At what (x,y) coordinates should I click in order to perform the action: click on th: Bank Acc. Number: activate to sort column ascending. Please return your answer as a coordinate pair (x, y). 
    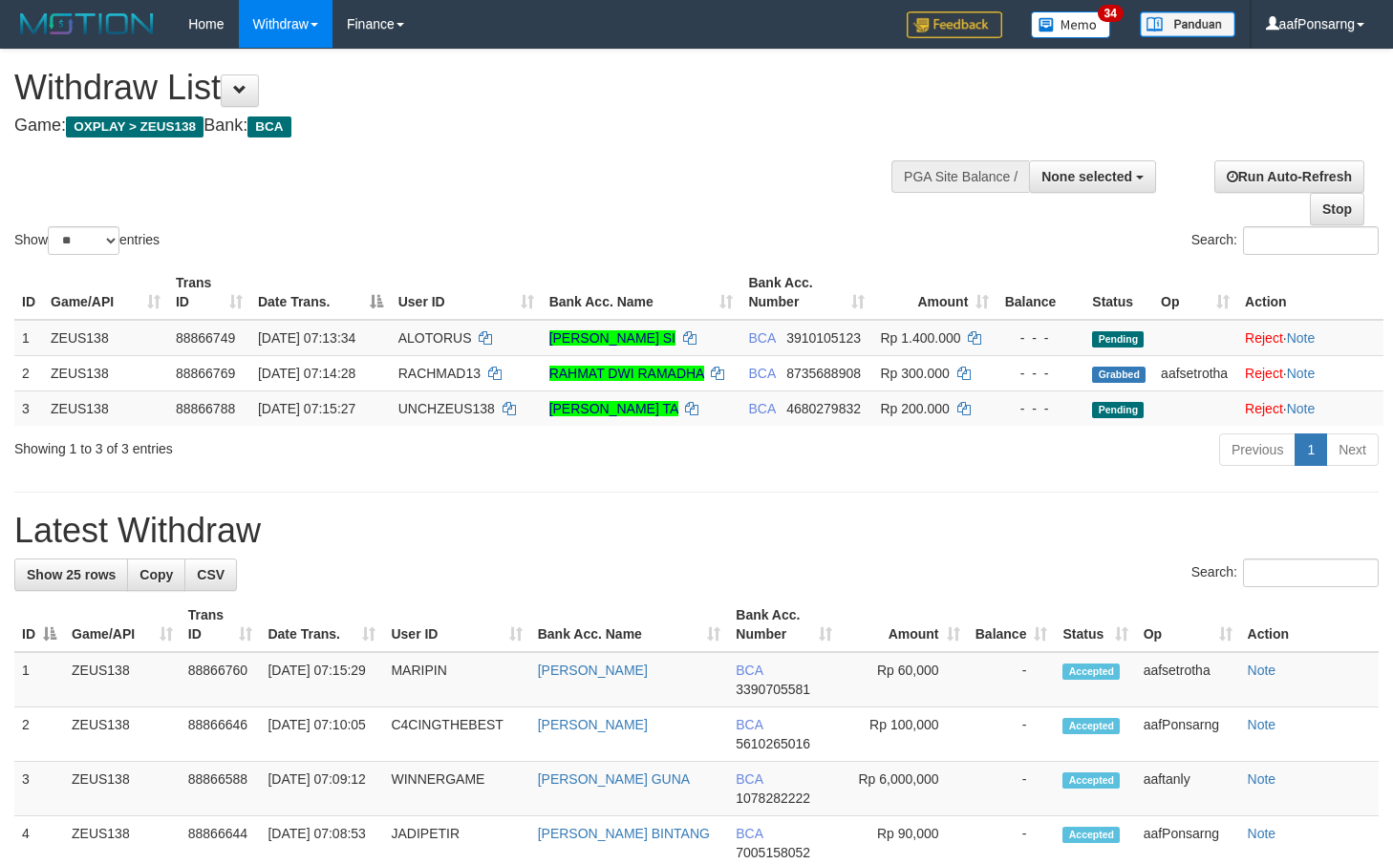
    Looking at the image, I should click on (806, 292).